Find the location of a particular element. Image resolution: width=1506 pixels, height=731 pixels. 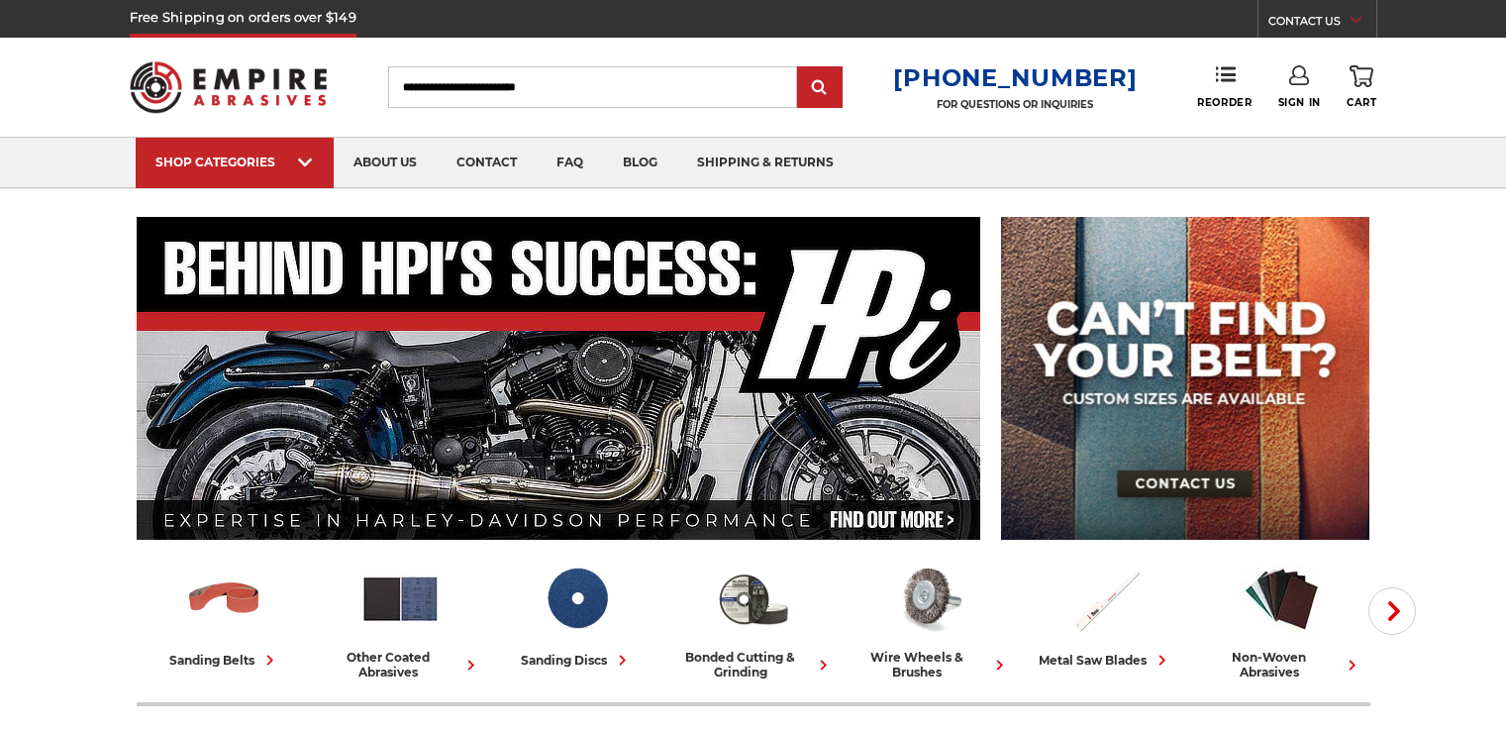

img: Empire Abrasives is located at coordinates (229, 87).